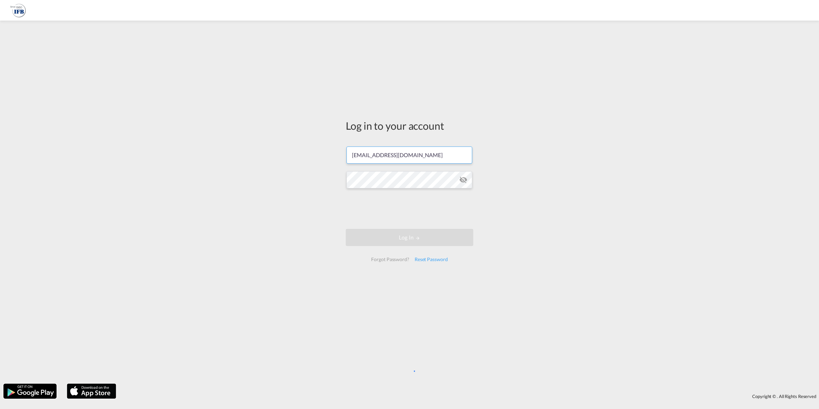 This screenshot has height=409, width=819. What do you see at coordinates (18, 10) in the screenshot?
I see `img: de31bbe0256b11eebba44b54815f083d.png` at bounding box center [18, 10].